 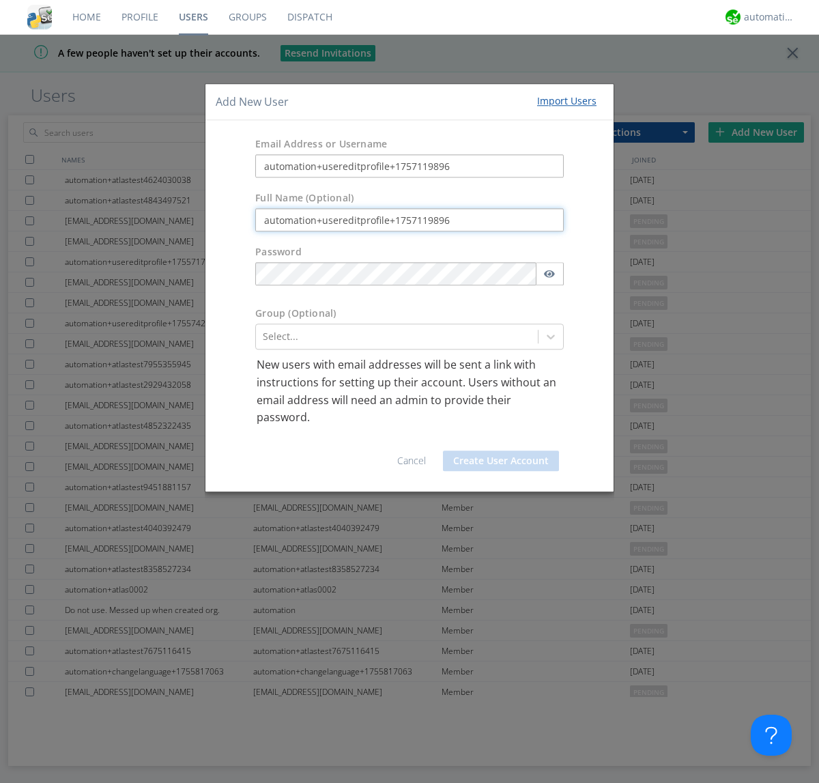 What do you see at coordinates (279, 253) in the screenshot?
I see `label: Password` at bounding box center [279, 253].